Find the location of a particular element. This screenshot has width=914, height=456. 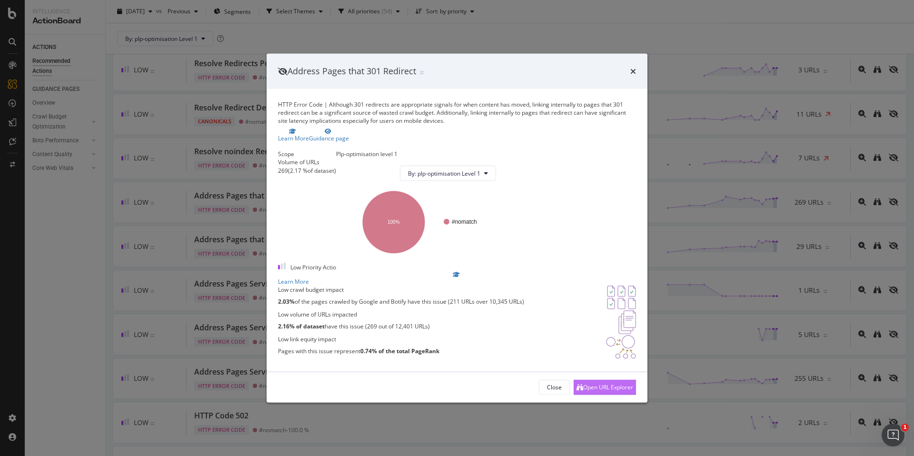

div: 269 is located at coordinates (283, 170).